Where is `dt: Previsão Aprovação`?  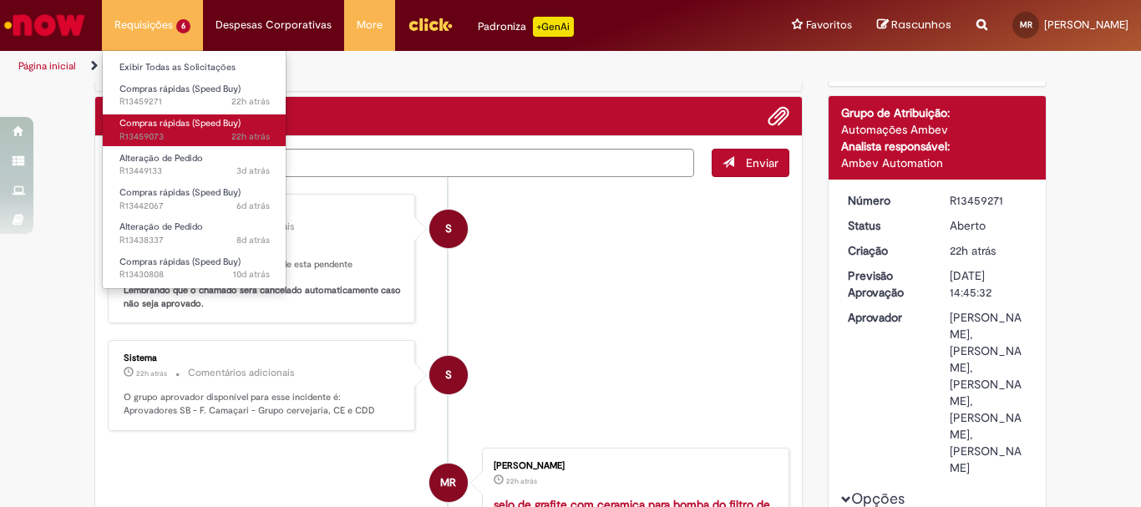 dt: Previsão Aprovação is located at coordinates (886, 284).